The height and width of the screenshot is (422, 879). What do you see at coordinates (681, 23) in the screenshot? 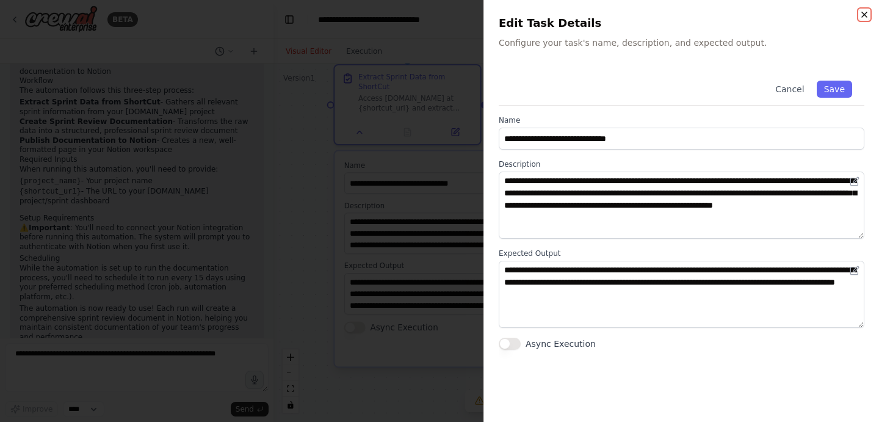
I see `h2: Edit Task Details` at bounding box center [681, 23].